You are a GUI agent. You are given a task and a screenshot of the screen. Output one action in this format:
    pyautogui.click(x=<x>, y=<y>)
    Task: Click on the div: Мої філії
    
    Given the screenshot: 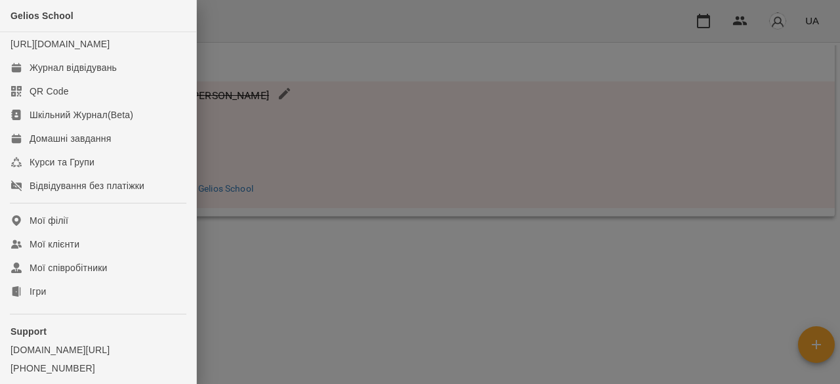 What is the action you would take?
    pyautogui.click(x=49, y=220)
    